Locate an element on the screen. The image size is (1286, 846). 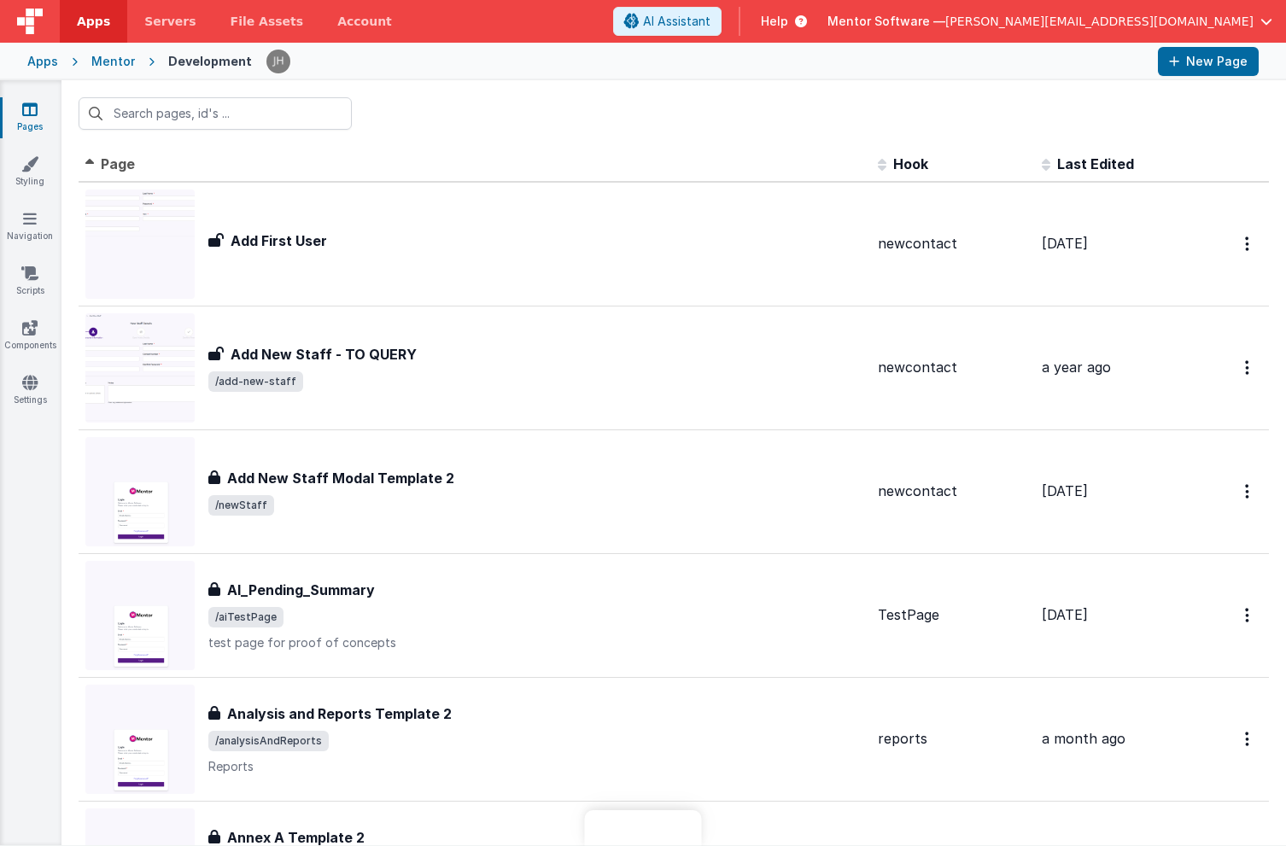
span: /analysisAndReports is located at coordinates (268, 741).